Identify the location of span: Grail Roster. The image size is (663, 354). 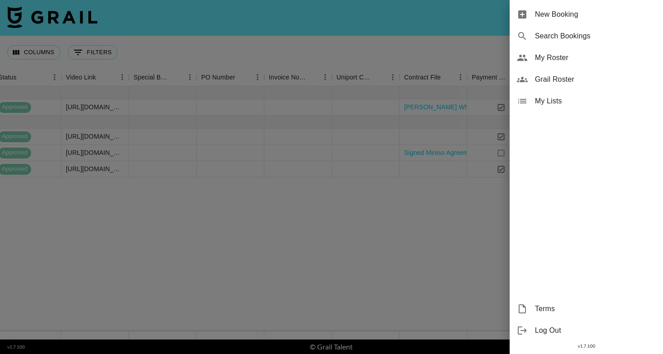
(596, 79).